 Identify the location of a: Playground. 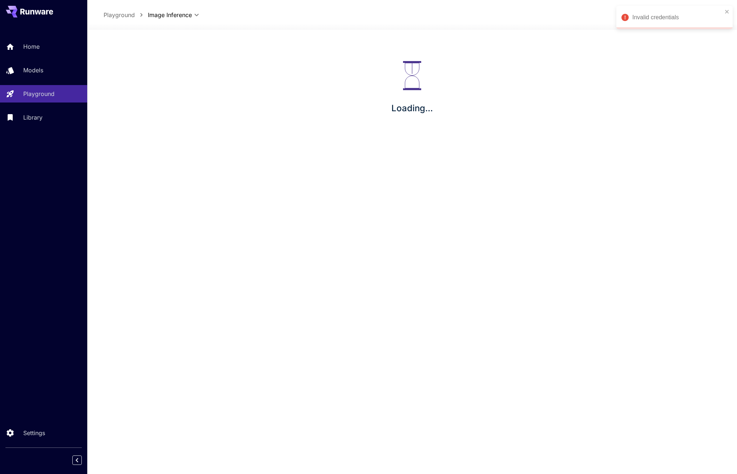
(119, 15).